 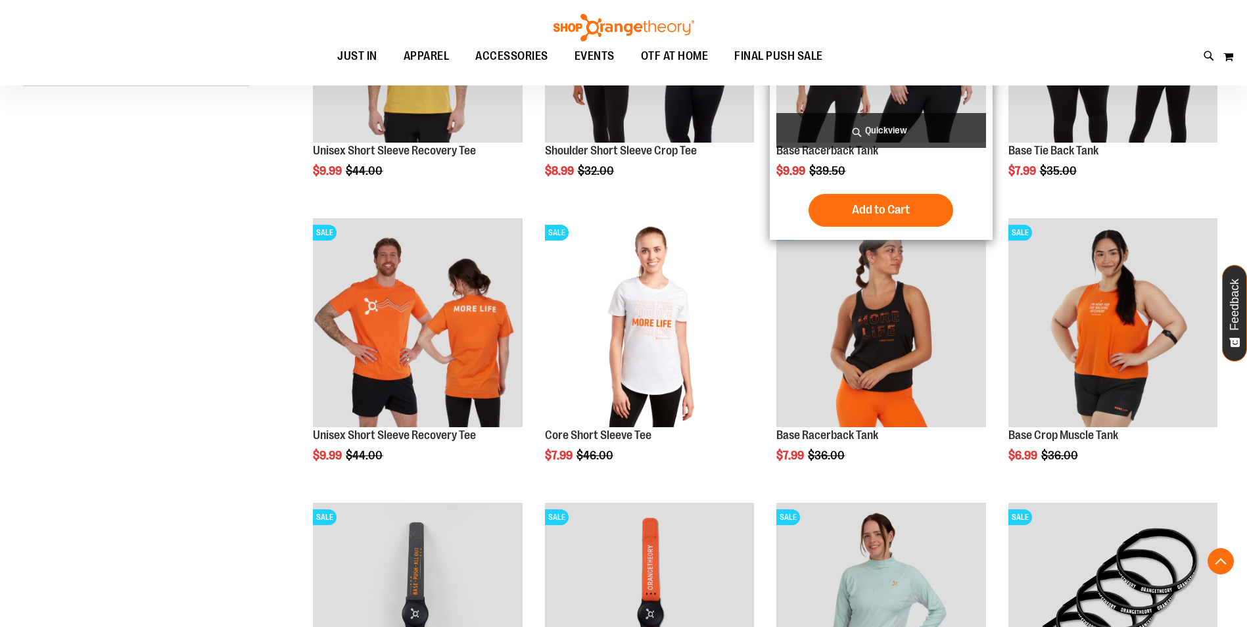 I want to click on a: Product image for Base Racerback TankSALE, so click(x=881, y=323).